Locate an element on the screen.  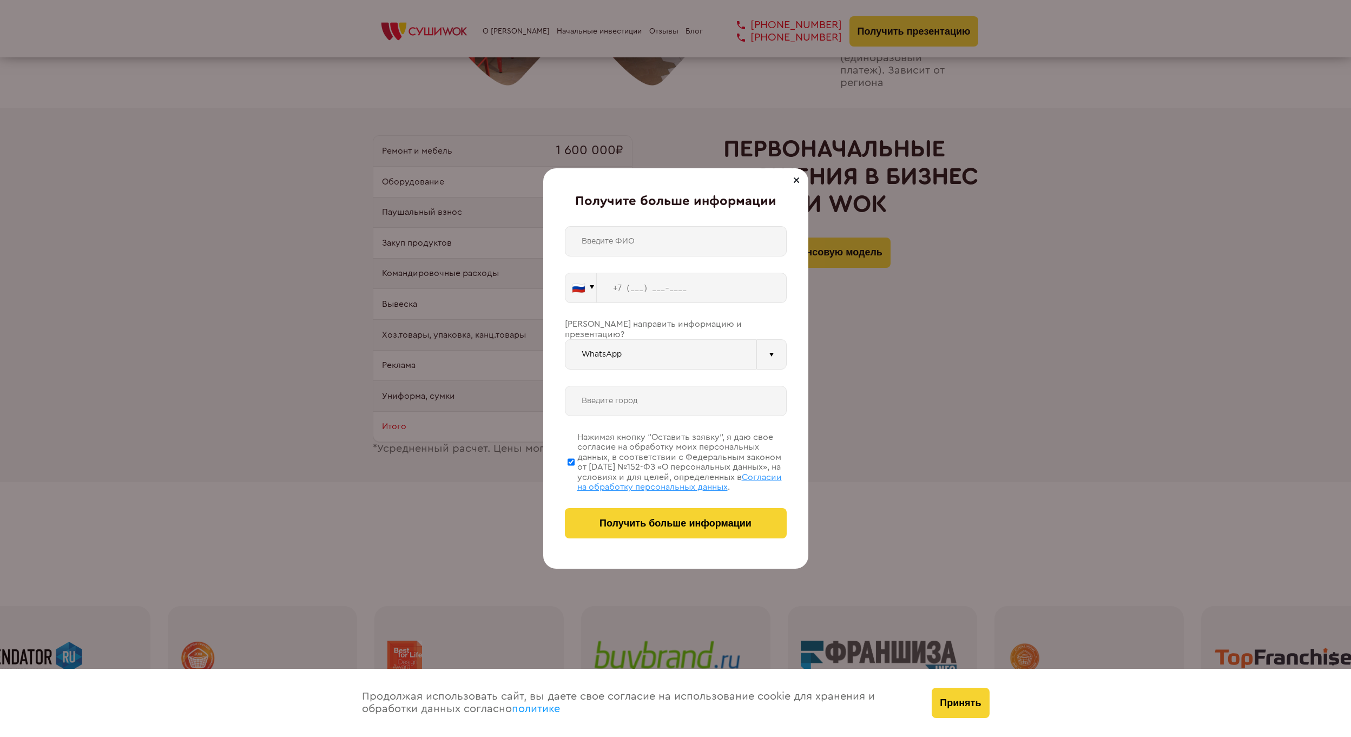
input: Введите город is located at coordinates (676, 401).